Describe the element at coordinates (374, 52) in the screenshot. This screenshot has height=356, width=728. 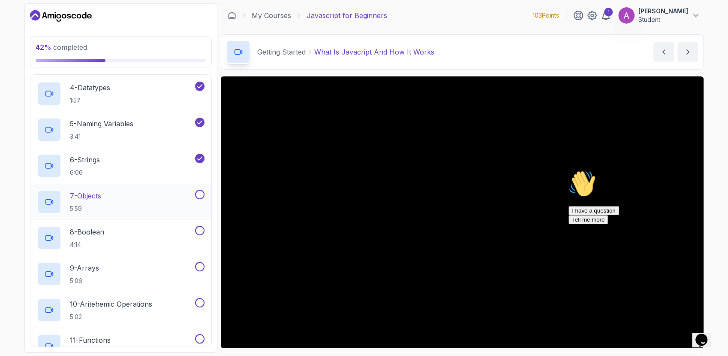
I see `p: What Is Javacript And How It Works` at that location.